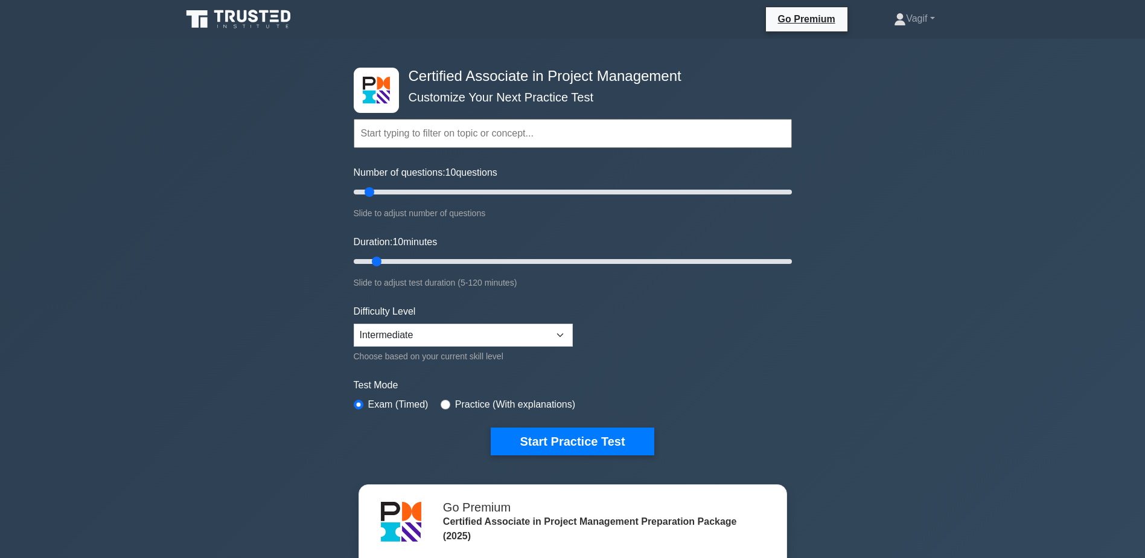 This screenshot has height=558, width=1145. I want to click on div: Slide to adjust number of questions, so click(573, 213).